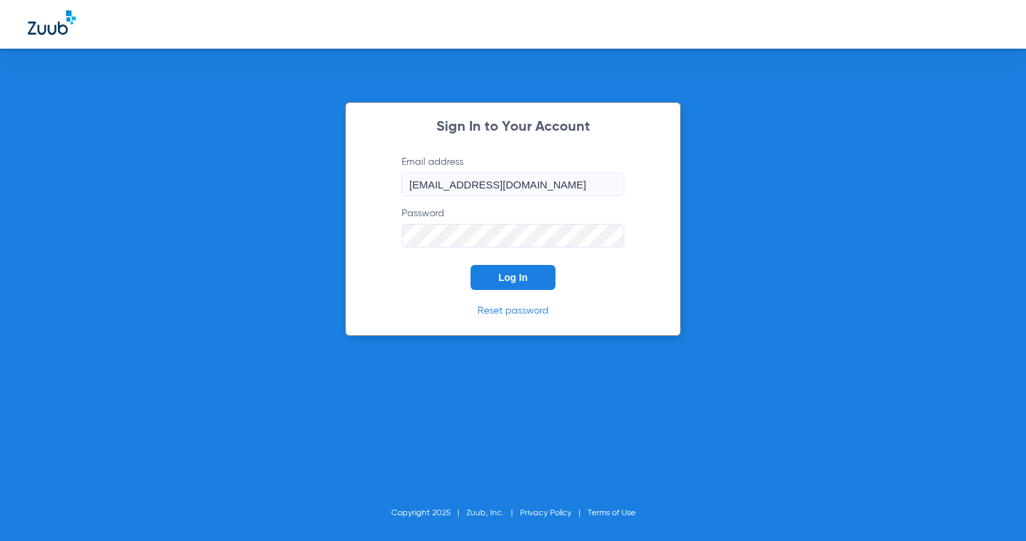 Image resolution: width=1026 pixels, height=541 pixels. I want to click on a: Reset password, so click(513, 311).